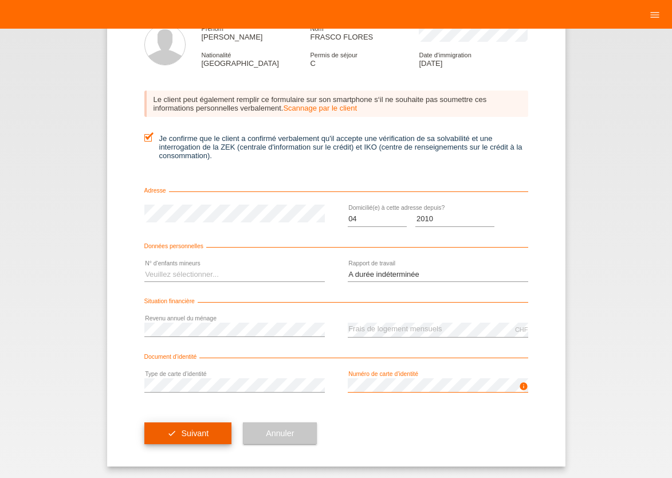 The width and height of the screenshot is (672, 478). Describe the element at coordinates (213, 29) in the screenshot. I see `span: Prénom` at that location.